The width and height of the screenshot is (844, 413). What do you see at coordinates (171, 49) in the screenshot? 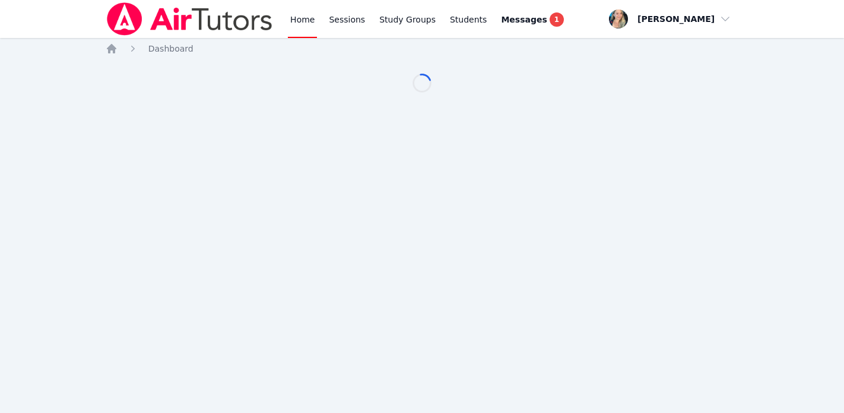
I see `a: Dashboard` at bounding box center [171, 49].